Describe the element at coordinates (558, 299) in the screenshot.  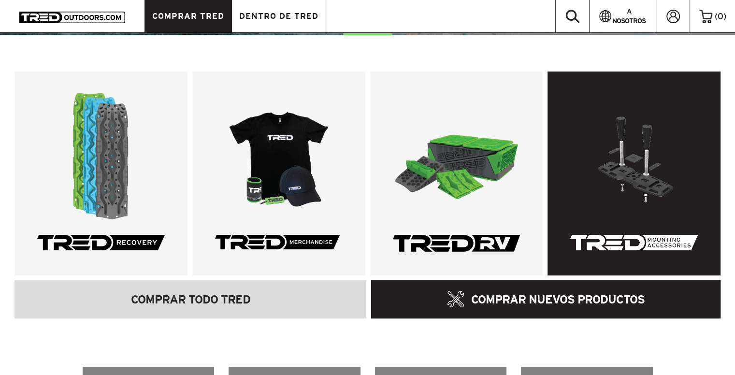
I see `font: COMPRAR NUEVOS PRODUCTOS` at that location.